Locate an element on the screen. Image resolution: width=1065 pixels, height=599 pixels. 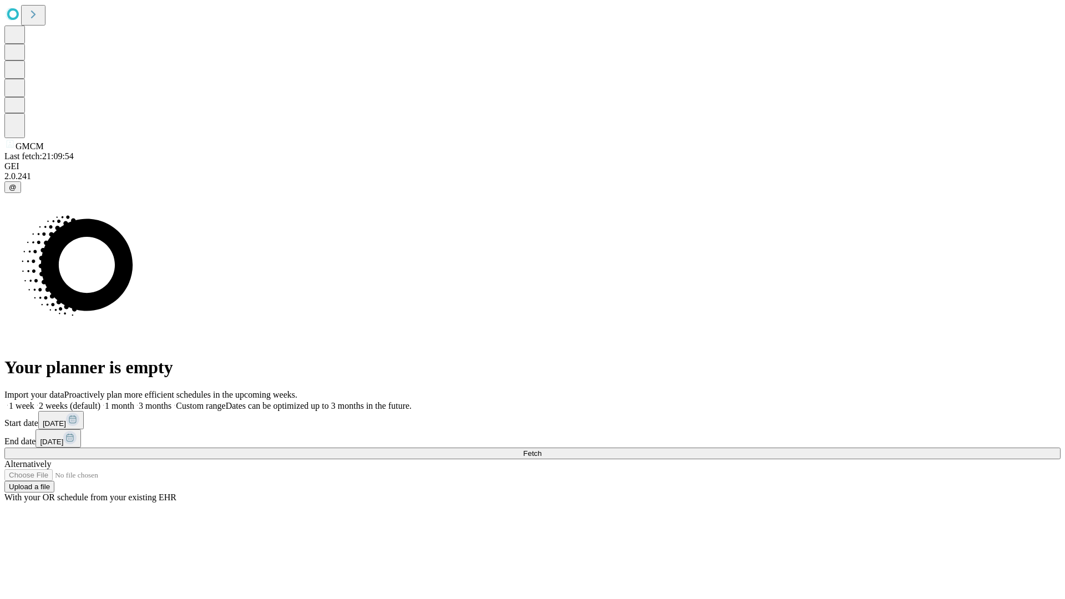
span: 1 week is located at coordinates (22, 405).